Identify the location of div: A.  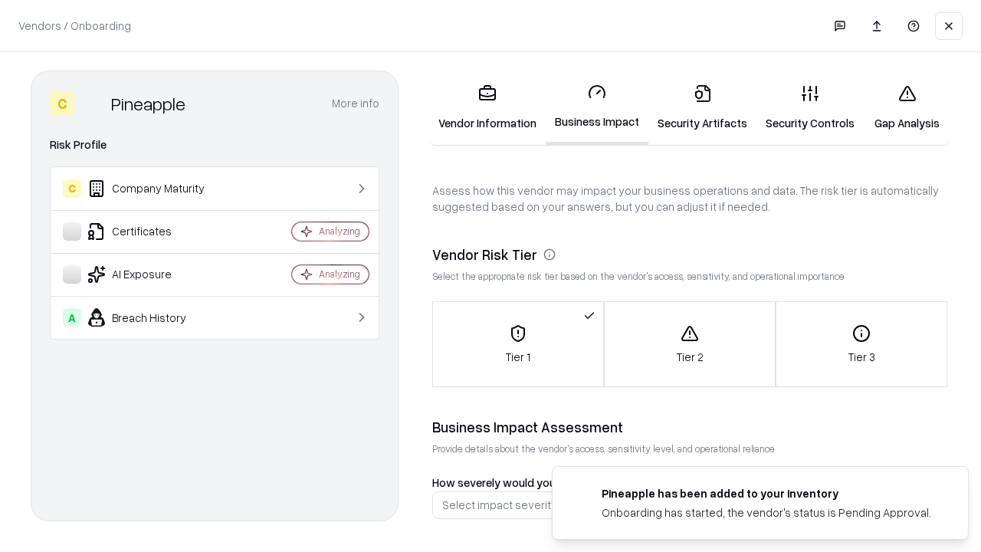
(72, 317).